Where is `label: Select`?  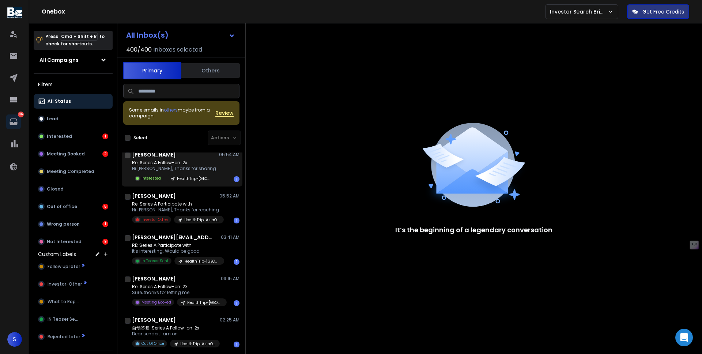
label: Select is located at coordinates (140, 138).